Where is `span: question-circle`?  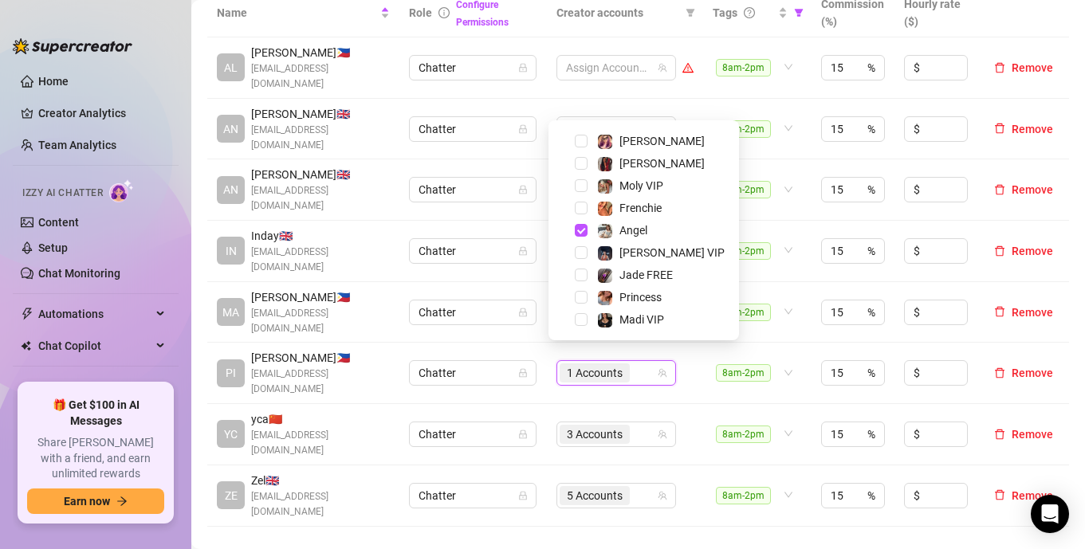 span: question-circle is located at coordinates (749, 13).